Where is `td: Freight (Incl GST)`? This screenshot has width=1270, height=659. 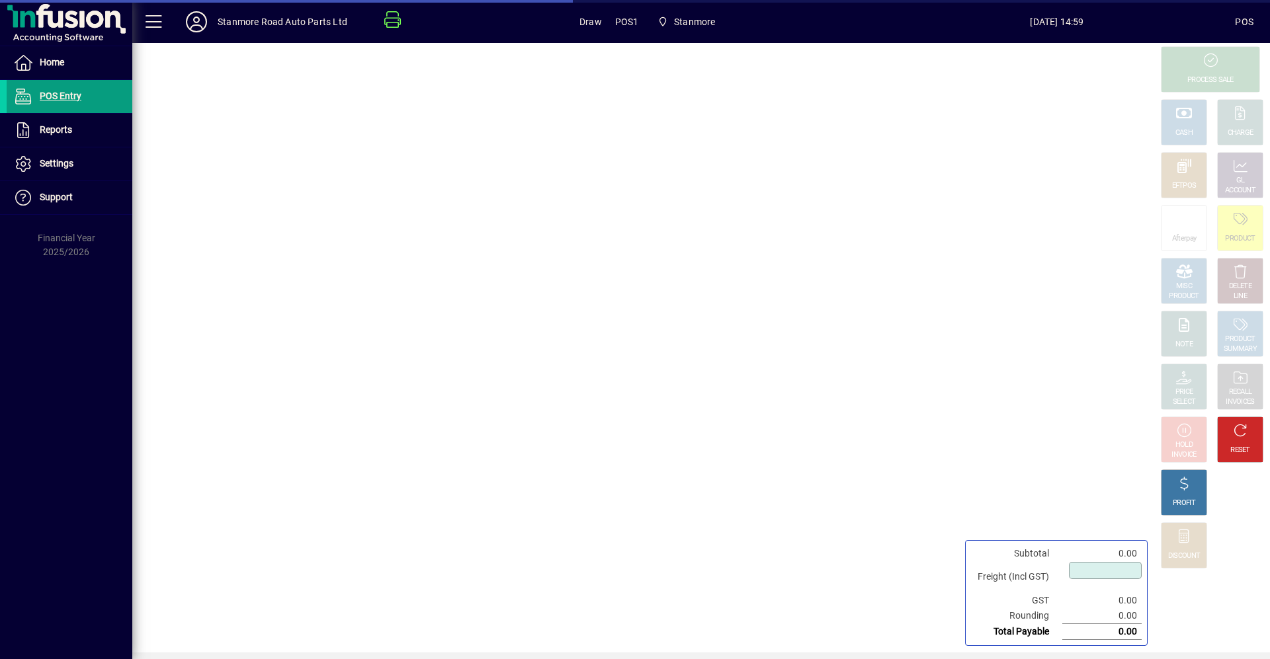 td: Freight (Incl GST) is located at coordinates (1016, 577).